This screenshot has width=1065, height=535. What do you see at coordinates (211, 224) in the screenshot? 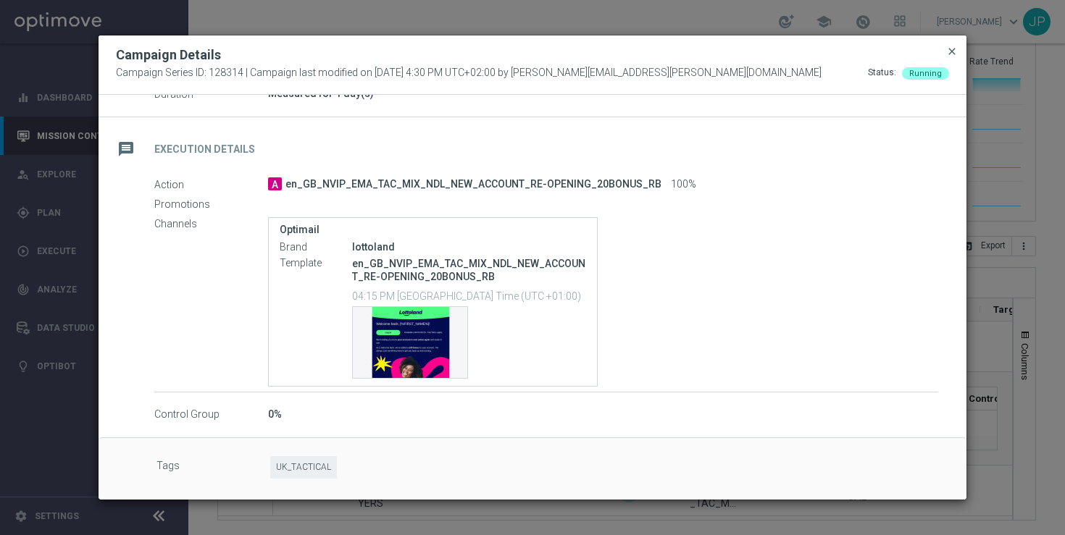
I see `label: Channels` at bounding box center [211, 224].